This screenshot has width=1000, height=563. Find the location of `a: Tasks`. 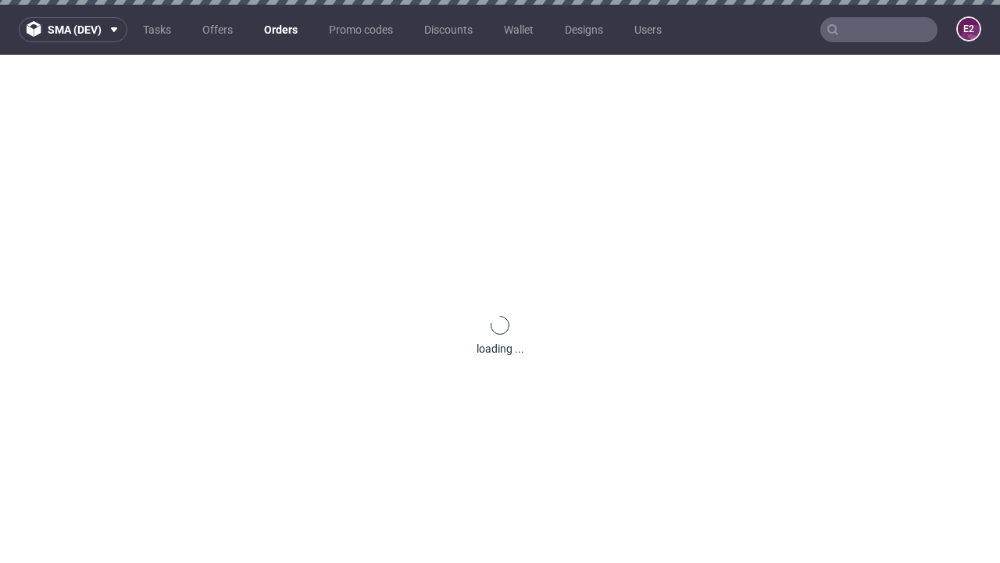

a: Tasks is located at coordinates (157, 30).